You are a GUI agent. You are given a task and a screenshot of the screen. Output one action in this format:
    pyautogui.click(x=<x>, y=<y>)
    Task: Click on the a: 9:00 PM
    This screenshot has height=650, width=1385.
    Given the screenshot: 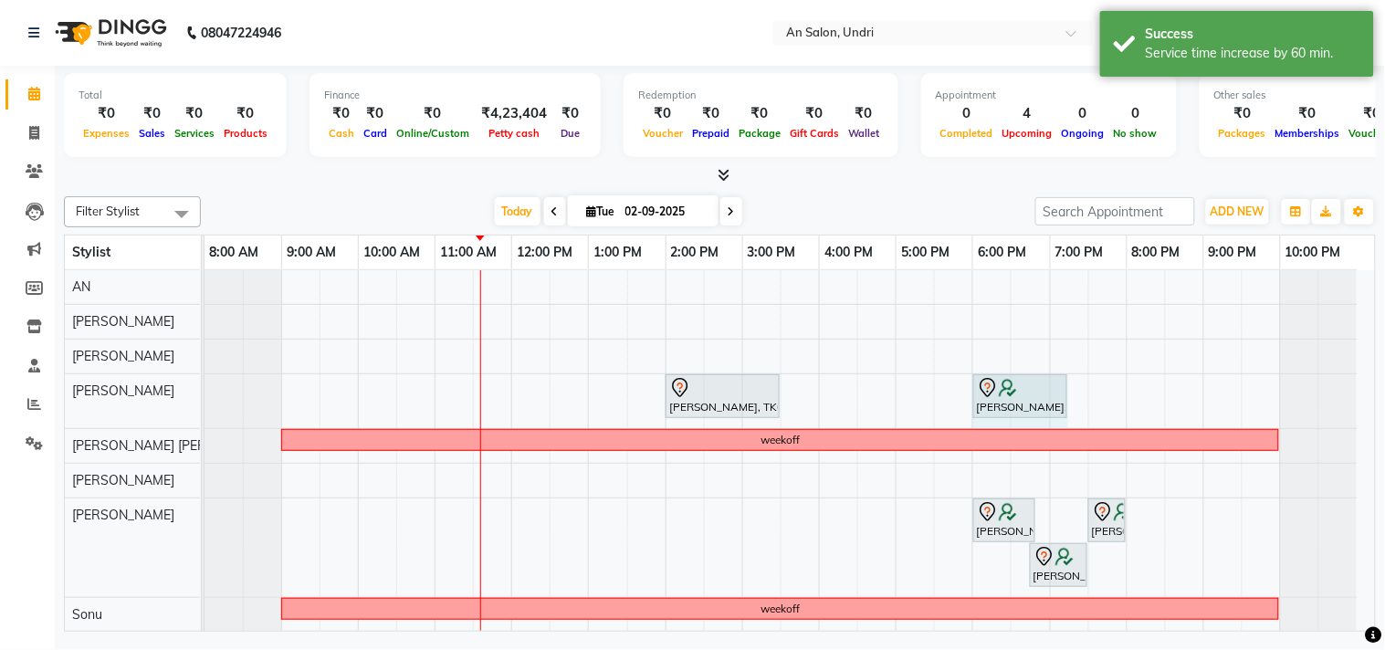 What is the action you would take?
    pyautogui.click(x=1233, y=252)
    